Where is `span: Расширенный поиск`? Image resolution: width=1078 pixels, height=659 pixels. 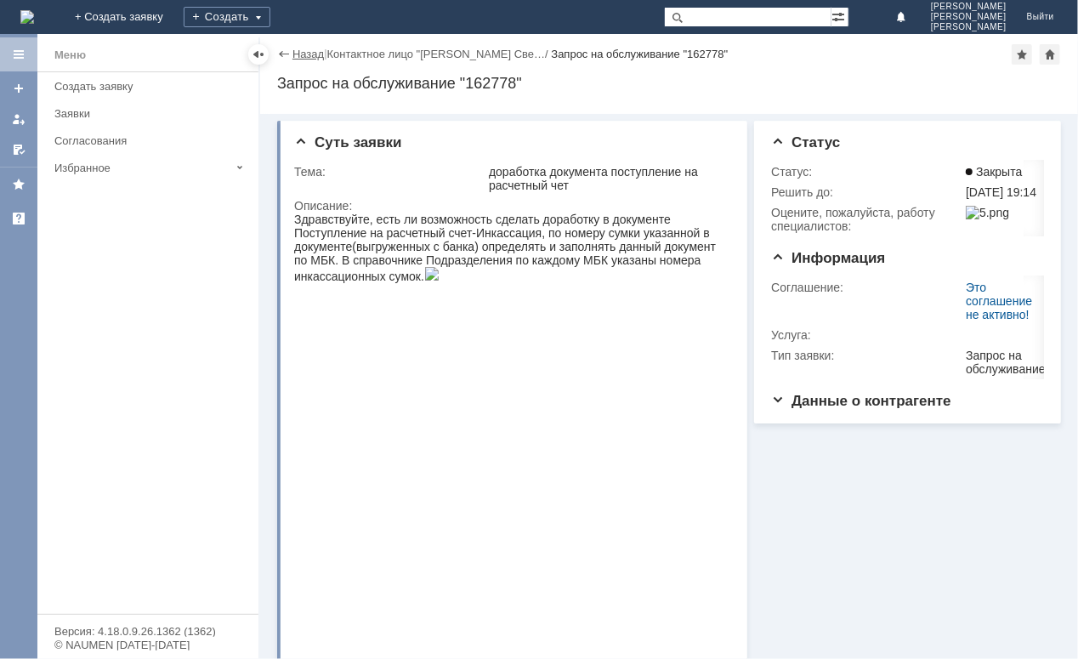
span: Расширенный поиск is located at coordinates (840, 15).